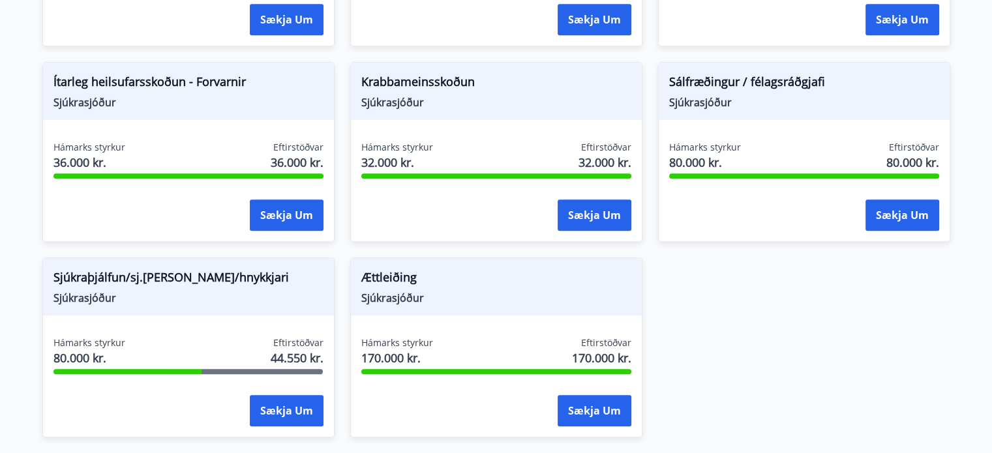  What do you see at coordinates (297, 358) in the screenshot?
I see `span: 44.550 kr.` at bounding box center [297, 358].